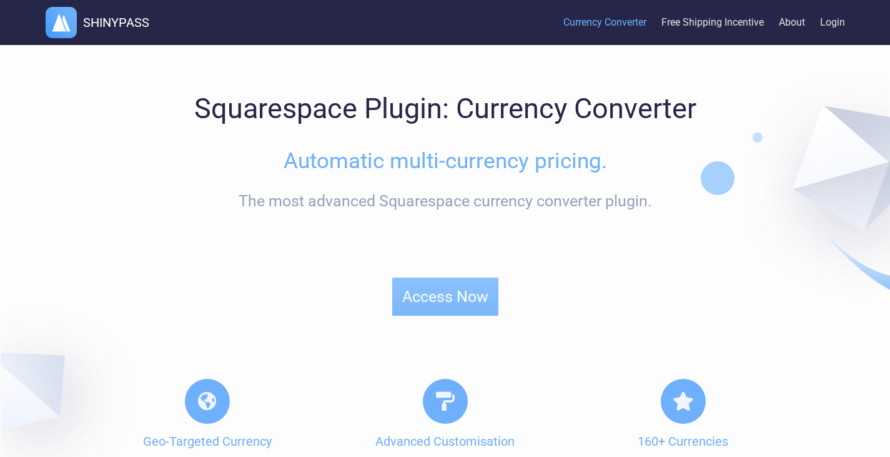 Image resolution: width=890 pixels, height=457 pixels. I want to click on img: logo.webp, so click(61, 22).